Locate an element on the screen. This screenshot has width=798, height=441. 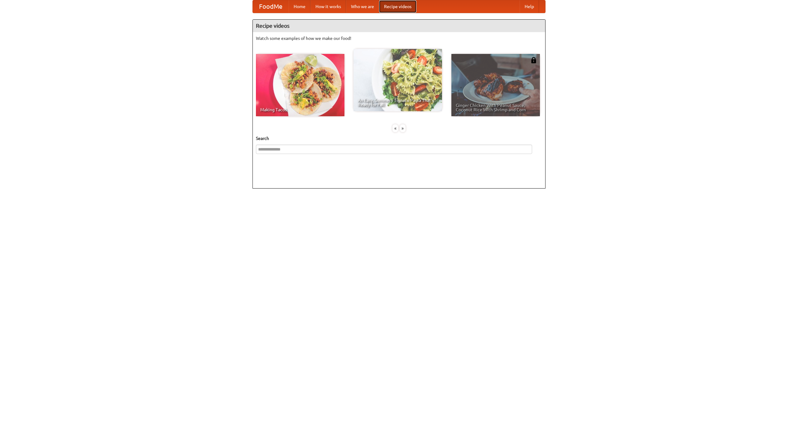
a: Home is located at coordinates (299, 7).